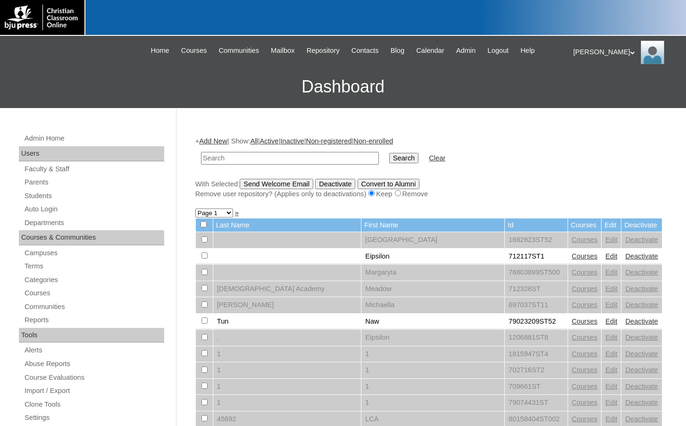 Image resolution: width=686 pixels, height=426 pixels. I want to click on td: Last Name, so click(287, 225).